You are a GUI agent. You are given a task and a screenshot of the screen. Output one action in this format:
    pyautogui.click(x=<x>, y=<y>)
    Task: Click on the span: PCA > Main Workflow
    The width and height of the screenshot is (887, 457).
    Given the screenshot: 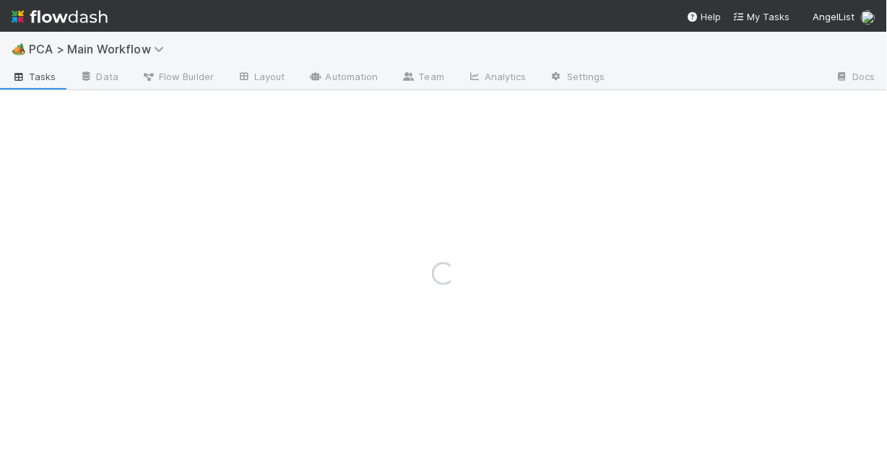 What is the action you would take?
    pyautogui.click(x=100, y=49)
    